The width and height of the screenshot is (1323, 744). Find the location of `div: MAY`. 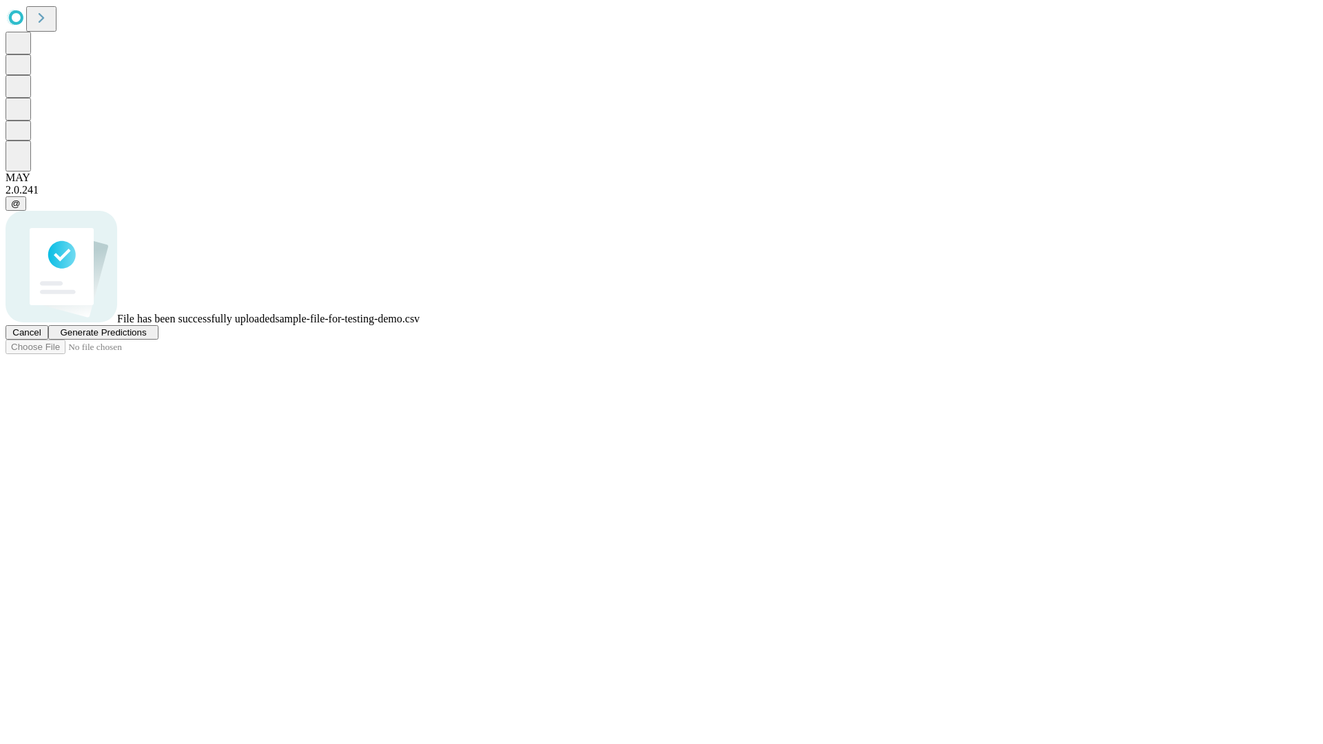

div: MAY is located at coordinates (662, 178).